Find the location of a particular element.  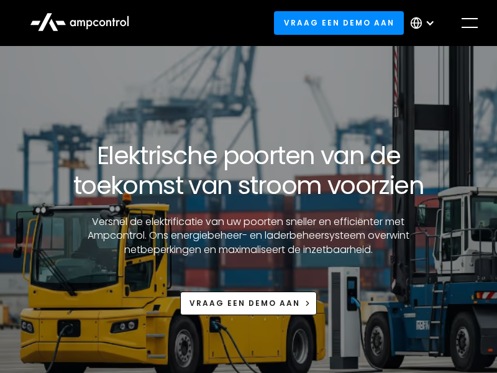

a: Vraag een demo aan is located at coordinates (339, 22).